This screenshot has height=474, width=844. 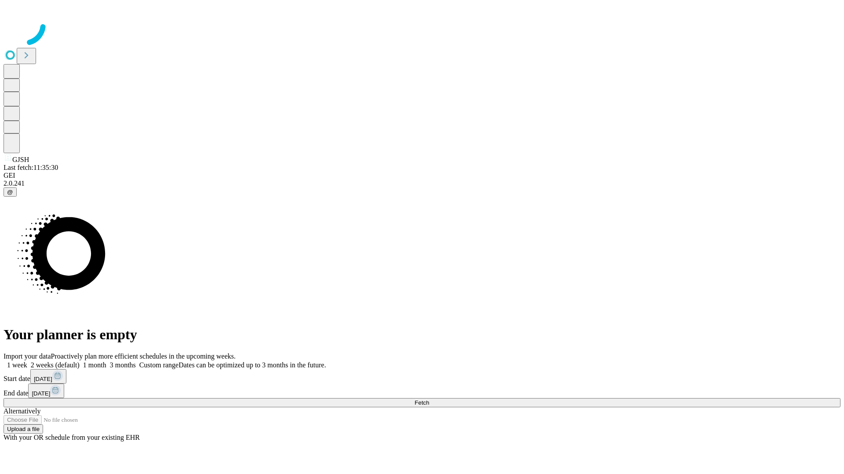 What do you see at coordinates (17, 365) in the screenshot?
I see `span: 1 week` at bounding box center [17, 365].